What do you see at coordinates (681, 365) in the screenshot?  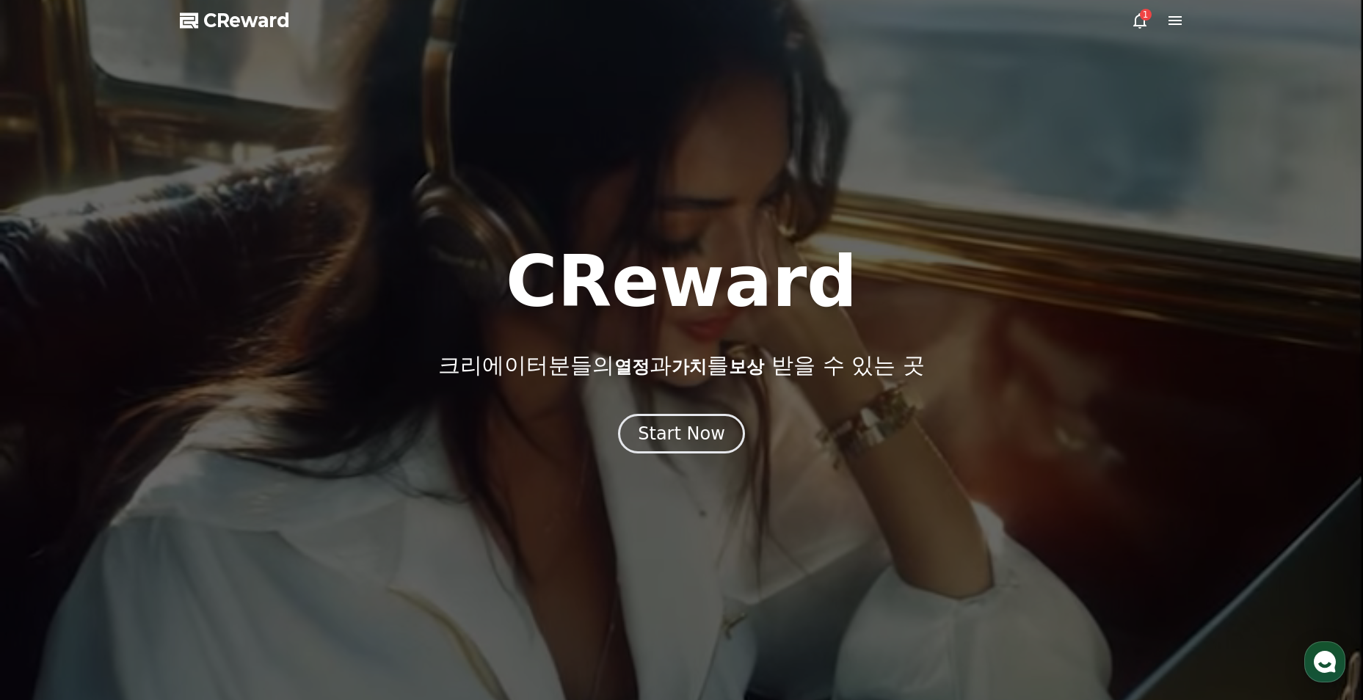 I see `p: 크리에이터분들의 과 를 받을 수 있는 곳` at bounding box center [681, 365].